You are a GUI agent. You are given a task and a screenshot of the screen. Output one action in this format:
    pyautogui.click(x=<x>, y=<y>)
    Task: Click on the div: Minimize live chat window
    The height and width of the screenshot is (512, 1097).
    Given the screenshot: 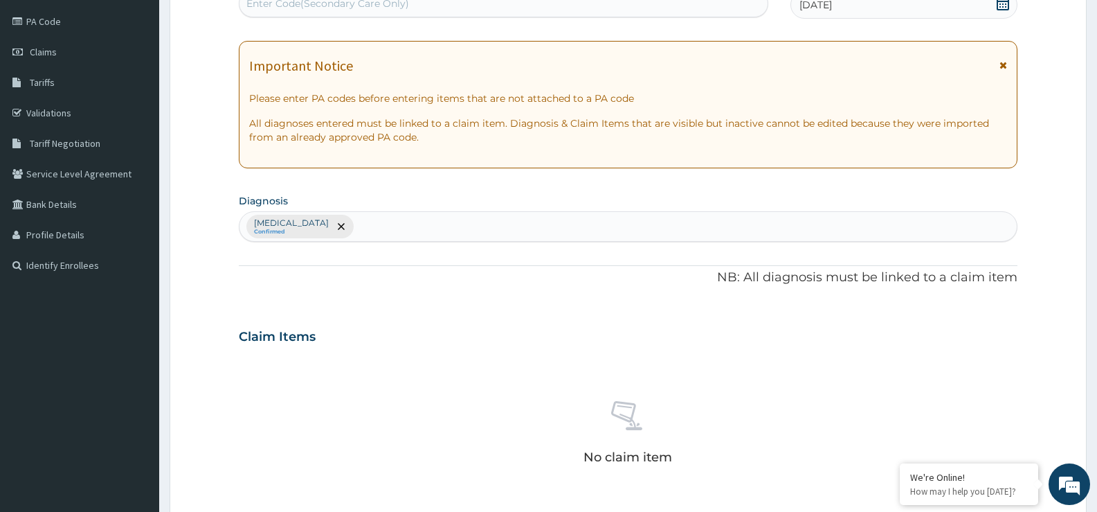 What is the action you would take?
    pyautogui.click(x=244, y=24)
    